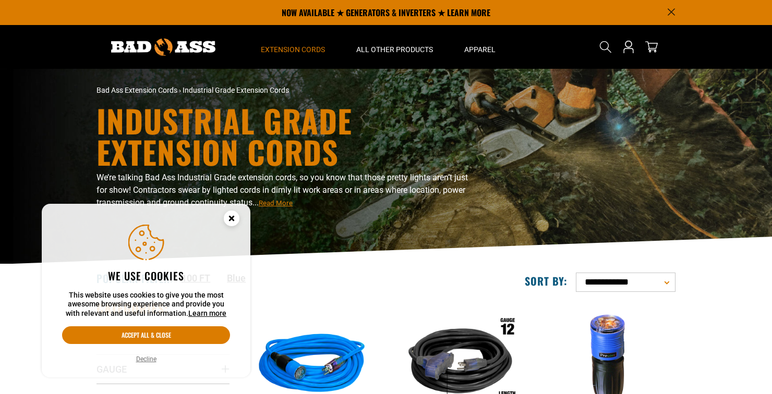 Image resolution: width=772 pixels, height=394 pixels. I want to click on span: All Other Products, so click(394, 50).